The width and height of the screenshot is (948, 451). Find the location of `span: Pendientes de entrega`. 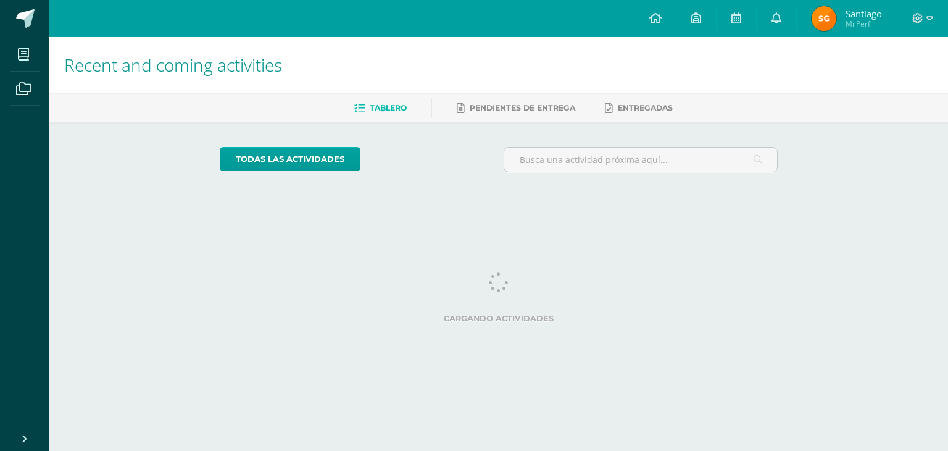

span: Pendientes de entrega is located at coordinates (522, 107).